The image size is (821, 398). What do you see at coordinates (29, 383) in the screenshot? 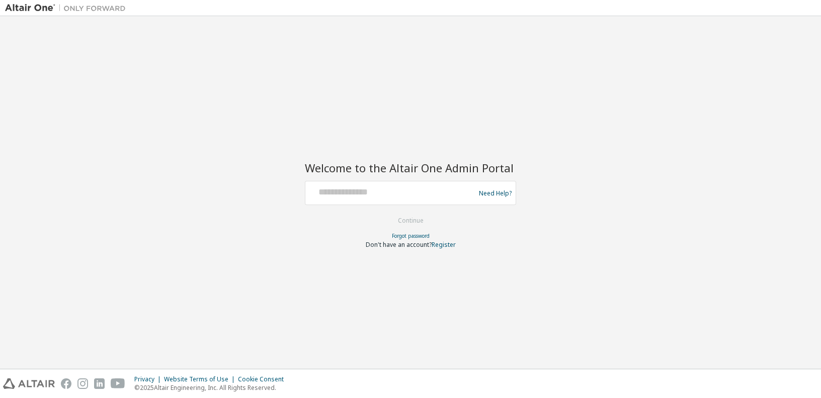
I see `img: altair_logo.svg` at bounding box center [29, 383].